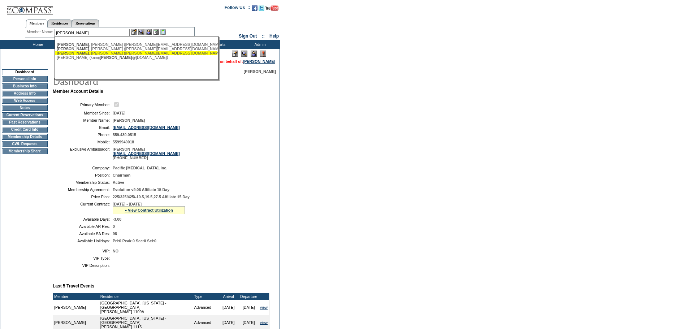 The image size is (688, 329). Describe the element at coordinates (146, 297) in the screenshot. I see `td: Residence` at that location.